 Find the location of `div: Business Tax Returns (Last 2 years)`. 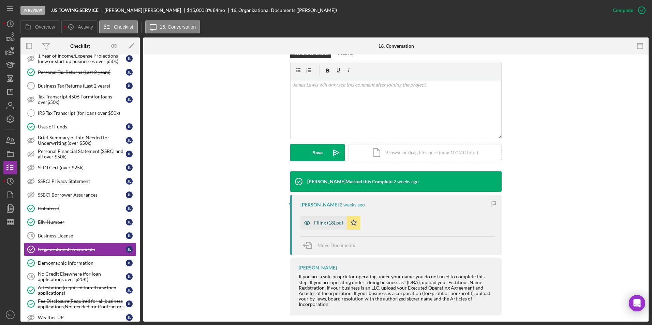

div: Business Tax Returns (Last 2 years) is located at coordinates (82, 86).